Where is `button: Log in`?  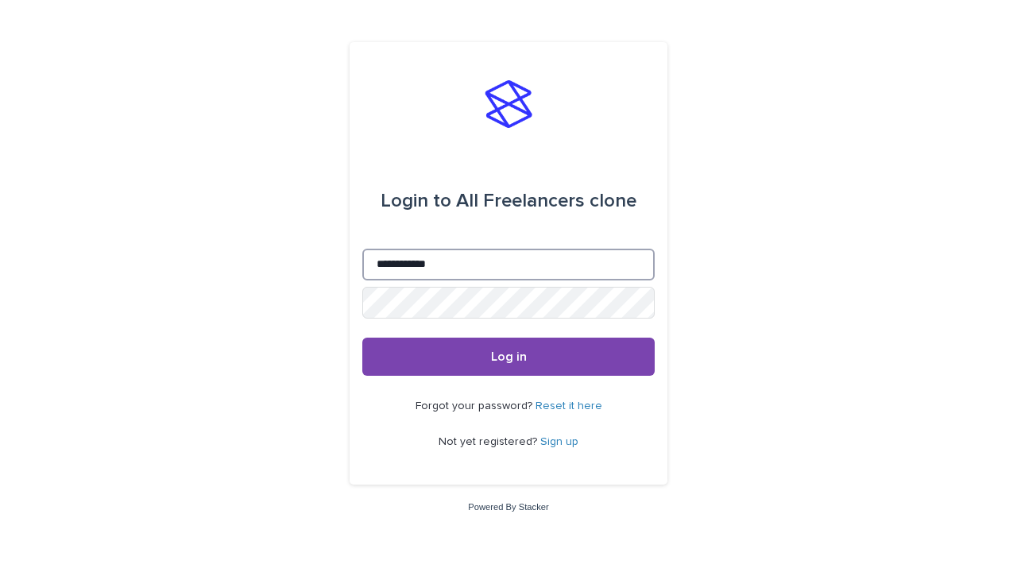
button: Log in is located at coordinates (509, 357).